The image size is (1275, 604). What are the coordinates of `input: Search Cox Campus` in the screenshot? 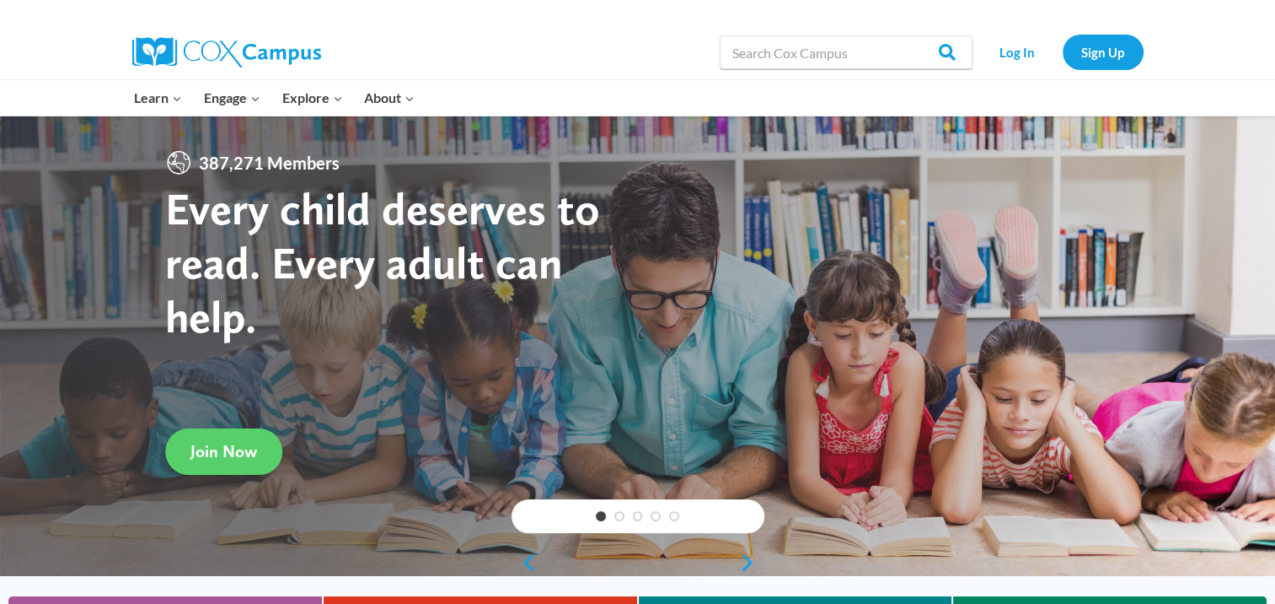 It's located at (846, 52).